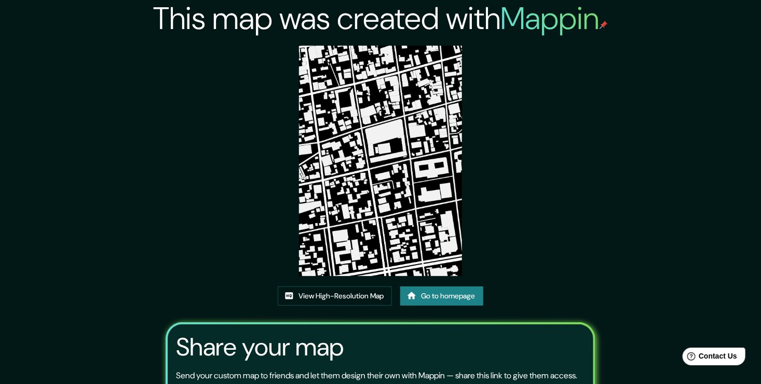 This screenshot has height=384, width=761. What do you see at coordinates (335, 296) in the screenshot?
I see `a: View High-Resolution Map` at bounding box center [335, 296].